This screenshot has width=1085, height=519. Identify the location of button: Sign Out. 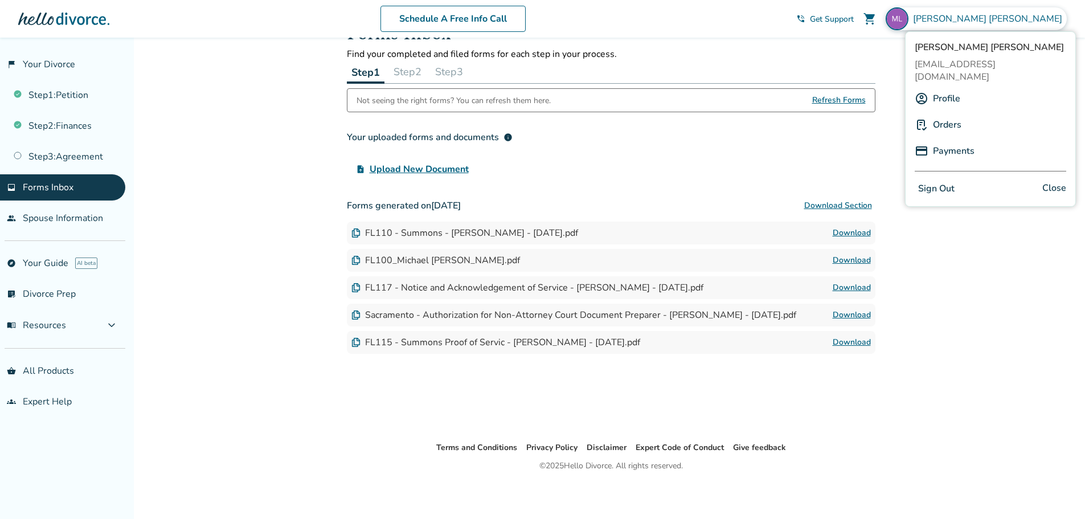
(936, 189).